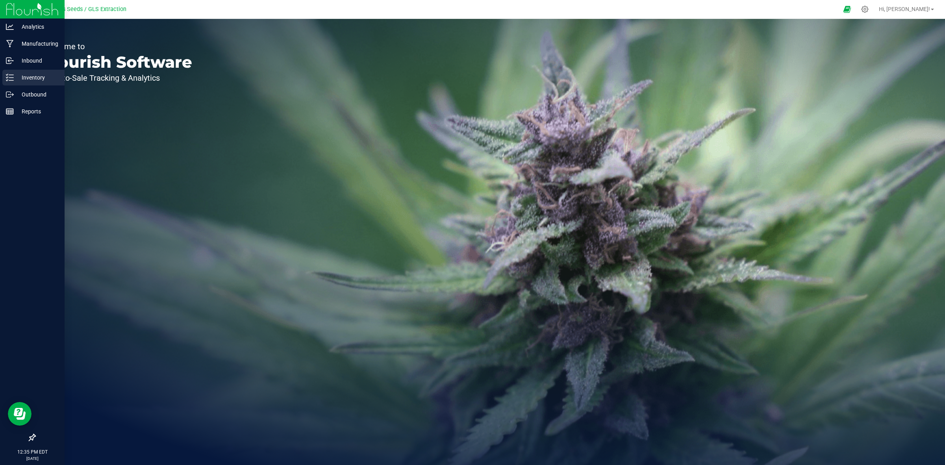 This screenshot has height=465, width=945. Describe the element at coordinates (10, 78) in the screenshot. I see `inline-svg: Inventory` at that location.